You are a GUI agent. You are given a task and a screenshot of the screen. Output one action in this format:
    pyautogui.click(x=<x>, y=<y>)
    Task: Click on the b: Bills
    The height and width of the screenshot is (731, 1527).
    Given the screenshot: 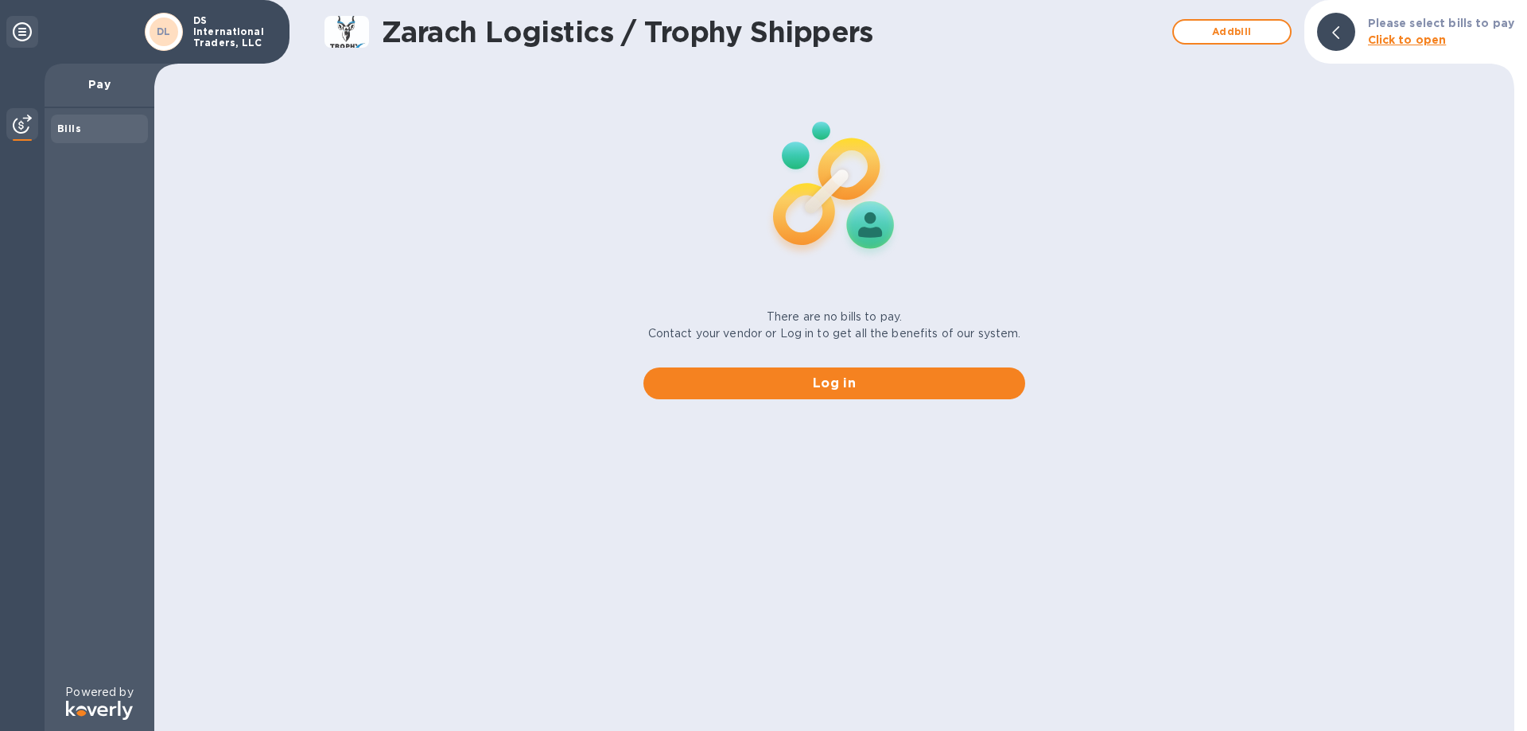 What is the action you would take?
    pyautogui.click(x=69, y=128)
    